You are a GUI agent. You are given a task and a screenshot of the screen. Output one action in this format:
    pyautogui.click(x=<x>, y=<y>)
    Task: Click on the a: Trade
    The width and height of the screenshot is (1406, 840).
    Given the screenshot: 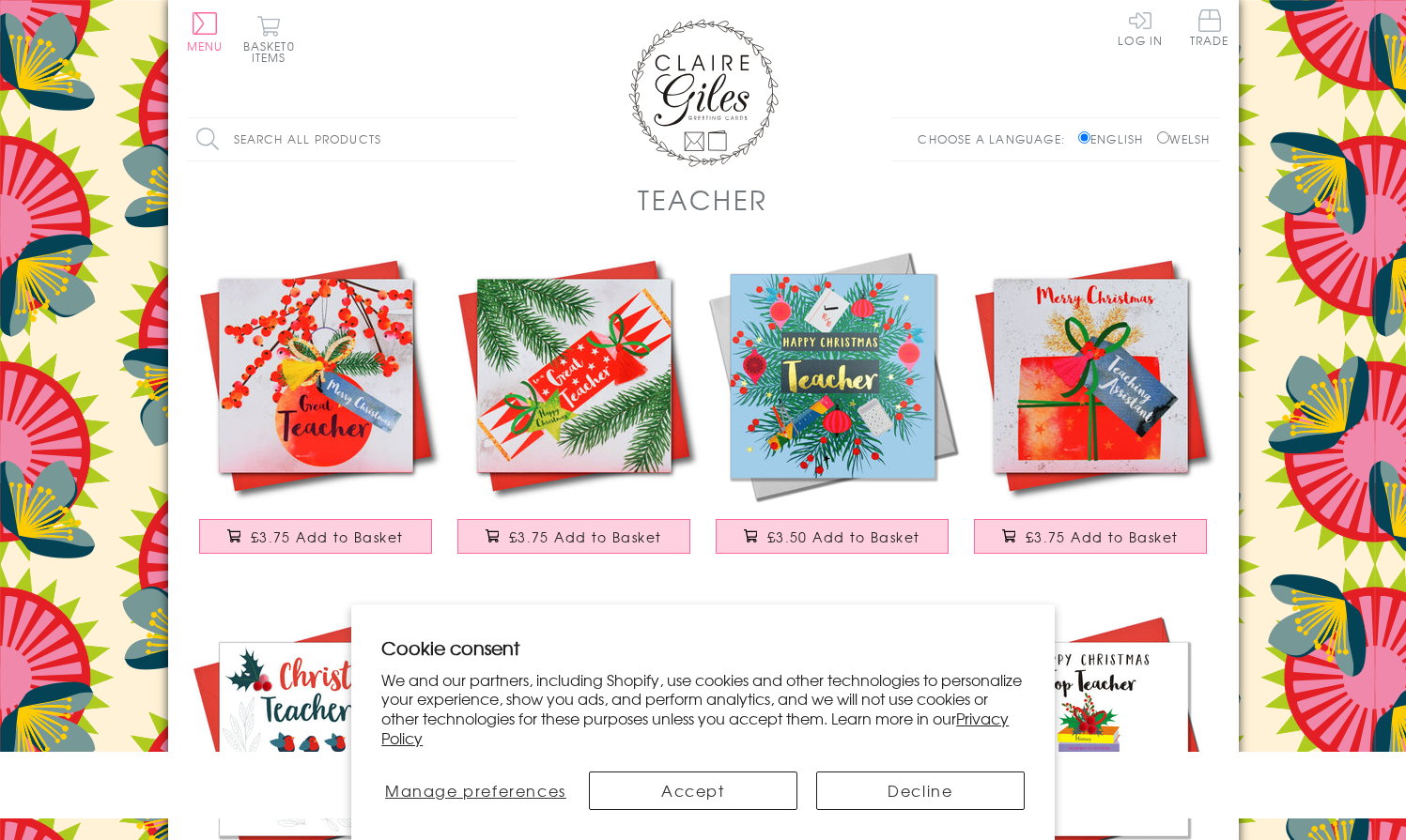 What is the action you would take?
    pyautogui.click(x=1210, y=29)
    